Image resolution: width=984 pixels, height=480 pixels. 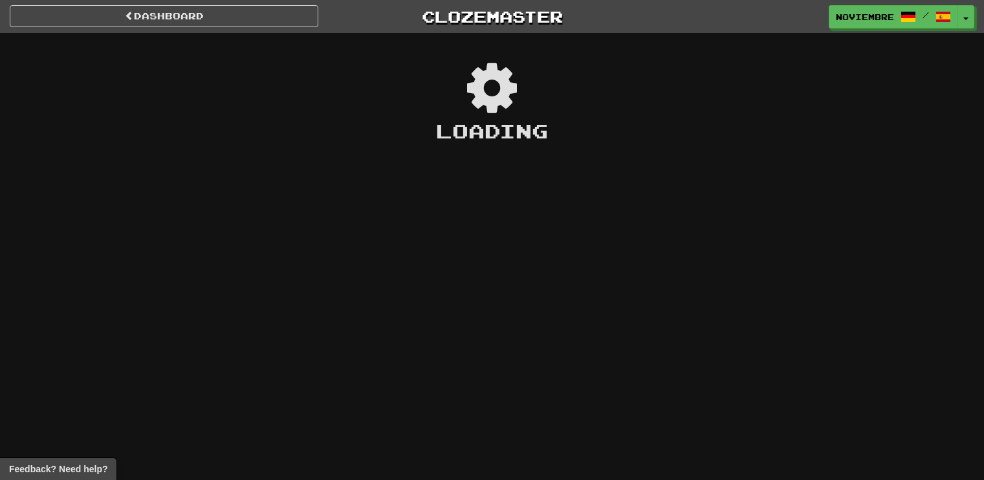 I want to click on a: Dashboard, so click(x=164, y=16).